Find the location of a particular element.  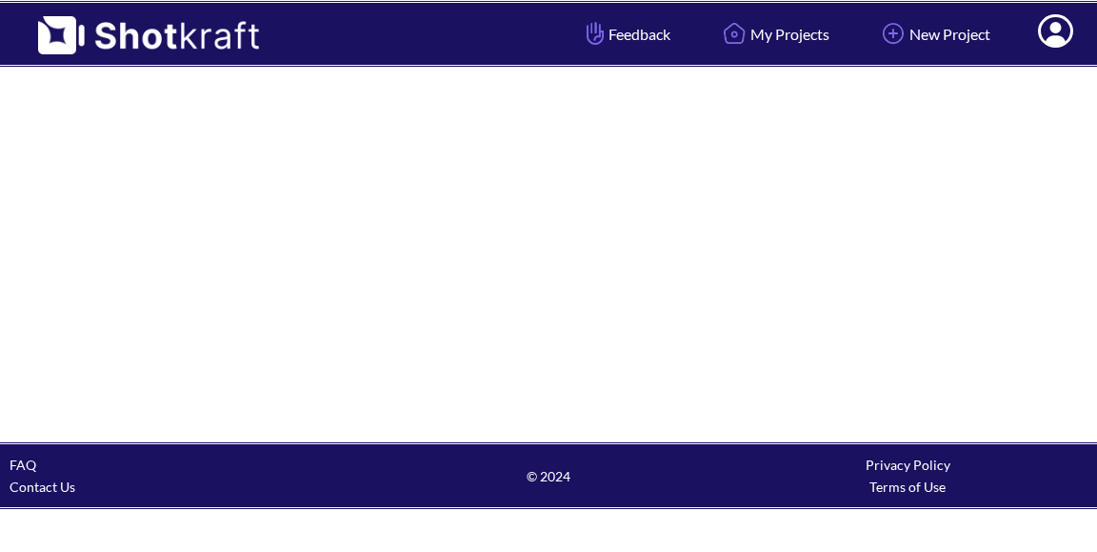

a: New Project is located at coordinates (934, 33).